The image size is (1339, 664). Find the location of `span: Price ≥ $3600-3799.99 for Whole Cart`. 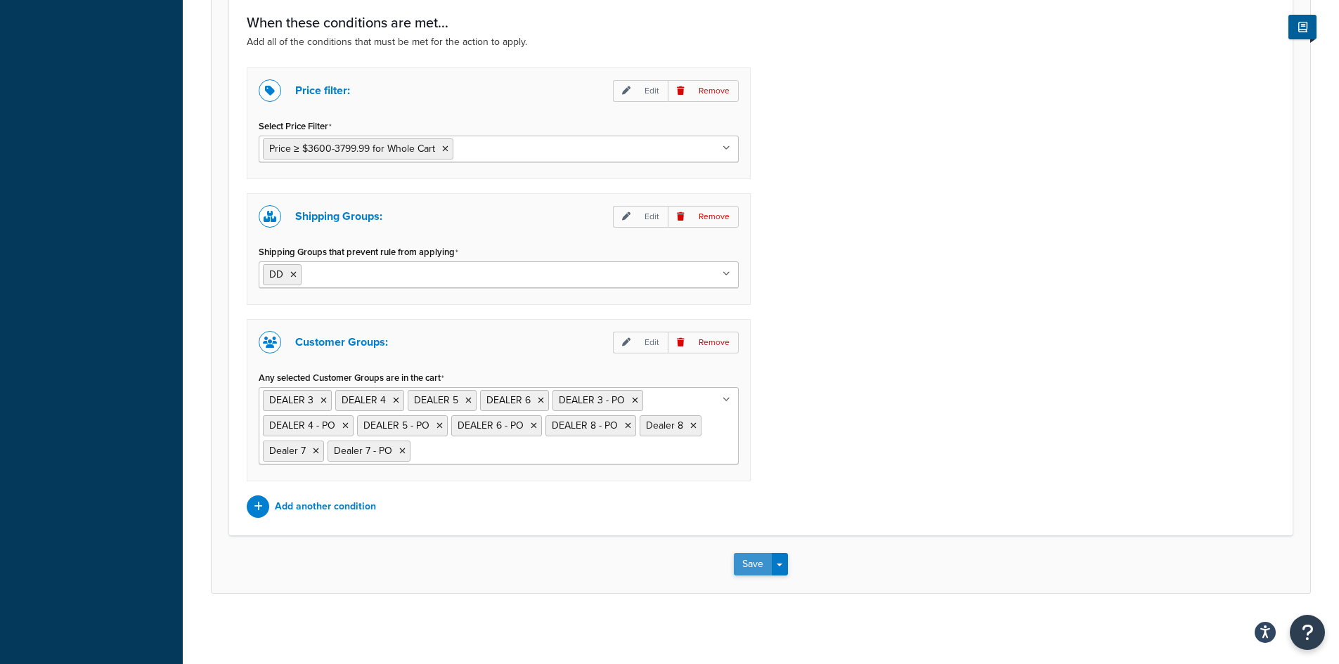

span: Price ≥ $3600-3799.99 for Whole Cart is located at coordinates (352, 148).